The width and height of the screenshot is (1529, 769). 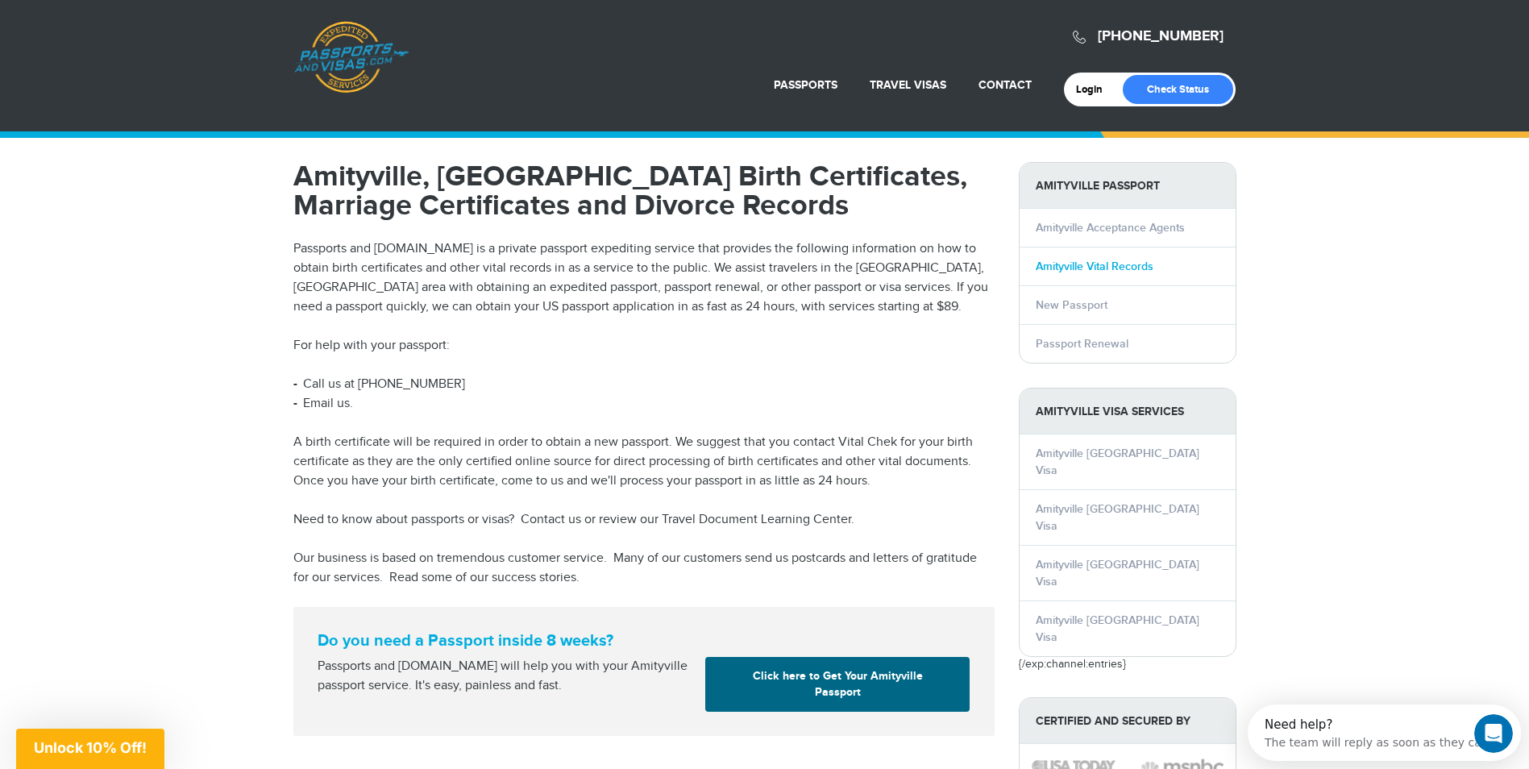 I want to click on p: For help with your passport:, so click(x=644, y=346).